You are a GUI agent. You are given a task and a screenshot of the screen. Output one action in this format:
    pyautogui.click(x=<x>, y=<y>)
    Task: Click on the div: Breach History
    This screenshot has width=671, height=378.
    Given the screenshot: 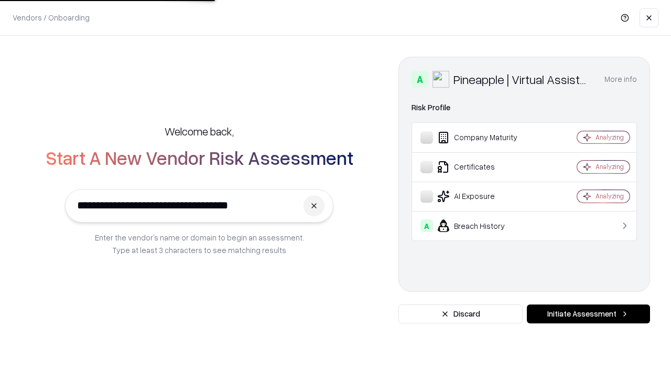 What is the action you would take?
    pyautogui.click(x=483, y=226)
    